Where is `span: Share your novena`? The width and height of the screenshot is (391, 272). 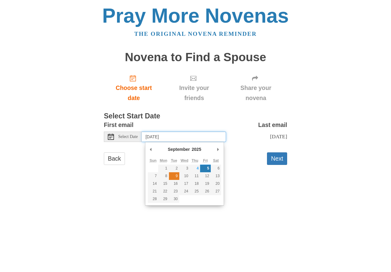
span: Share your novena is located at coordinates (256, 93).